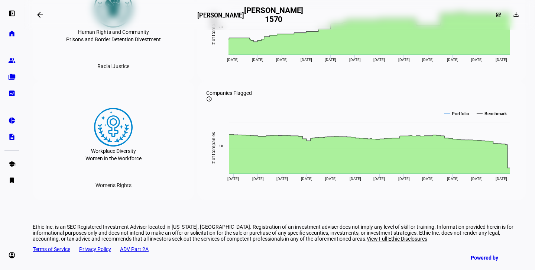 The width and height of the screenshot is (535, 270). What do you see at coordinates (113, 66) in the screenshot?
I see `div: Racial Justice` at bounding box center [113, 66].